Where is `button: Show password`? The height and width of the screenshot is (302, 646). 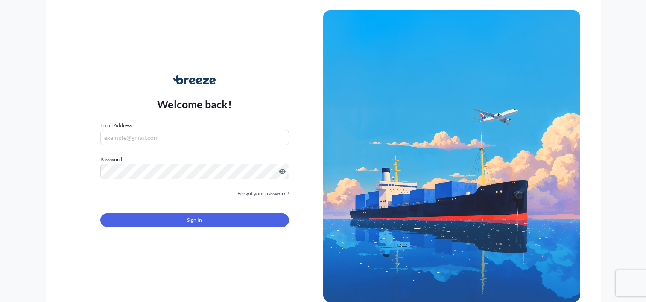
button: Show password is located at coordinates (282, 172).